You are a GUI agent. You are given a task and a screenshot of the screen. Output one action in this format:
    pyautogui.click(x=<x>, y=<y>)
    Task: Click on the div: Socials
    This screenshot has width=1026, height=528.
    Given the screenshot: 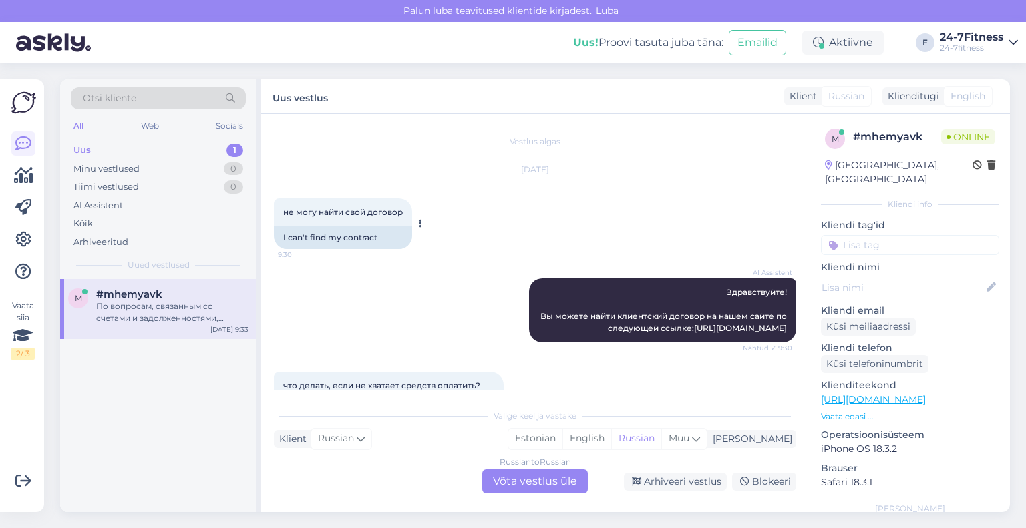 What is the action you would take?
    pyautogui.click(x=229, y=126)
    